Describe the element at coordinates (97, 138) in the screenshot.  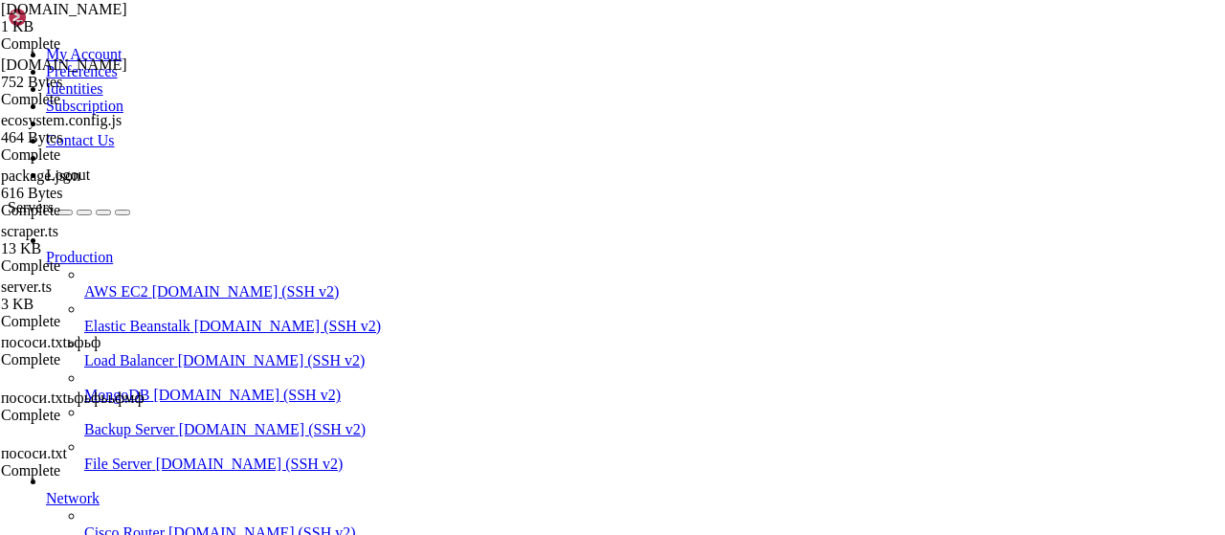
I see `div: 464 Bytes` at that location.